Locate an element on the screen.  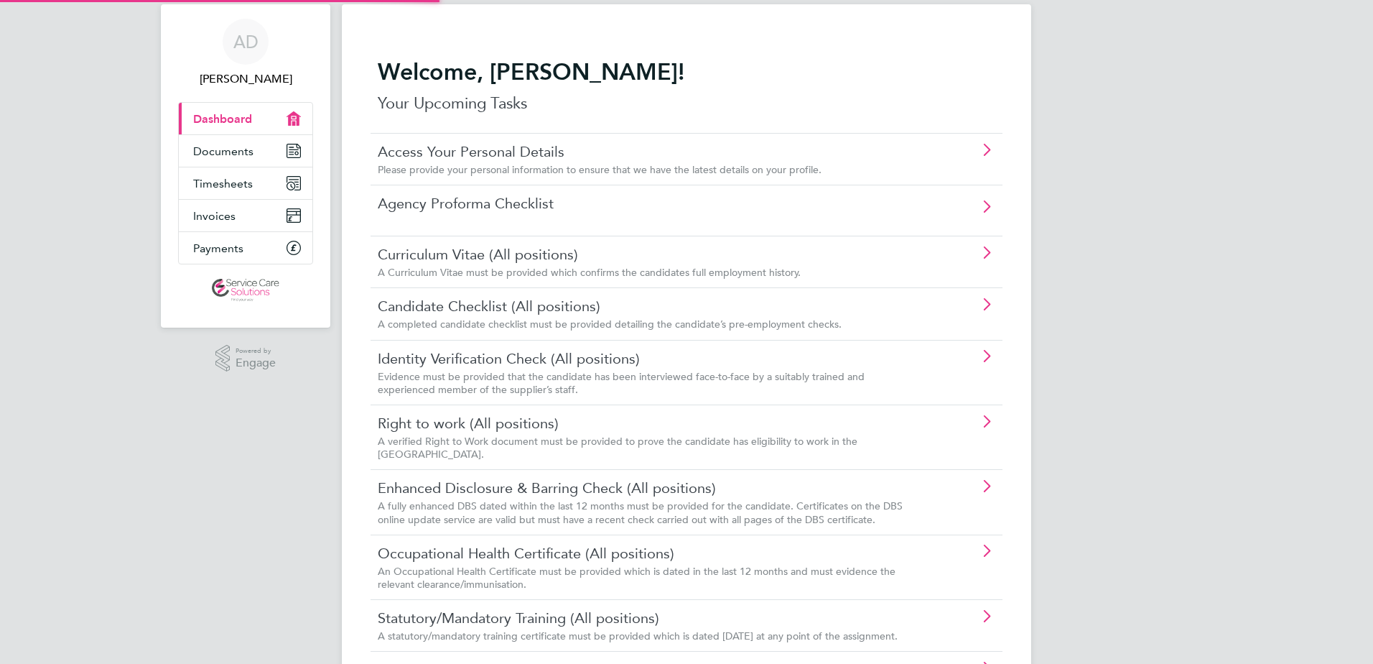
a: Powered byEngage is located at coordinates (246, 358).